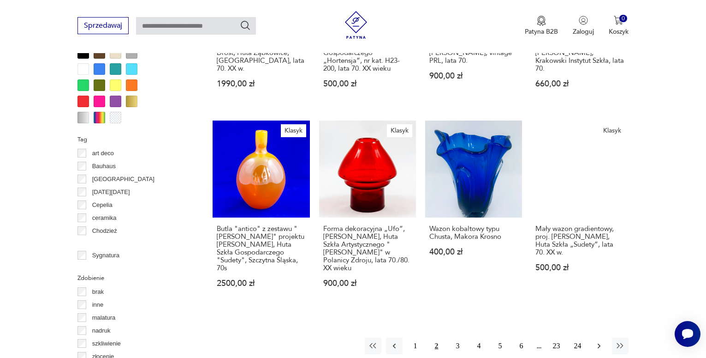 This screenshot has width=706, height=358. What do you see at coordinates (106, 255) in the screenshot?
I see `p: Sygnatura` at bounding box center [106, 255].